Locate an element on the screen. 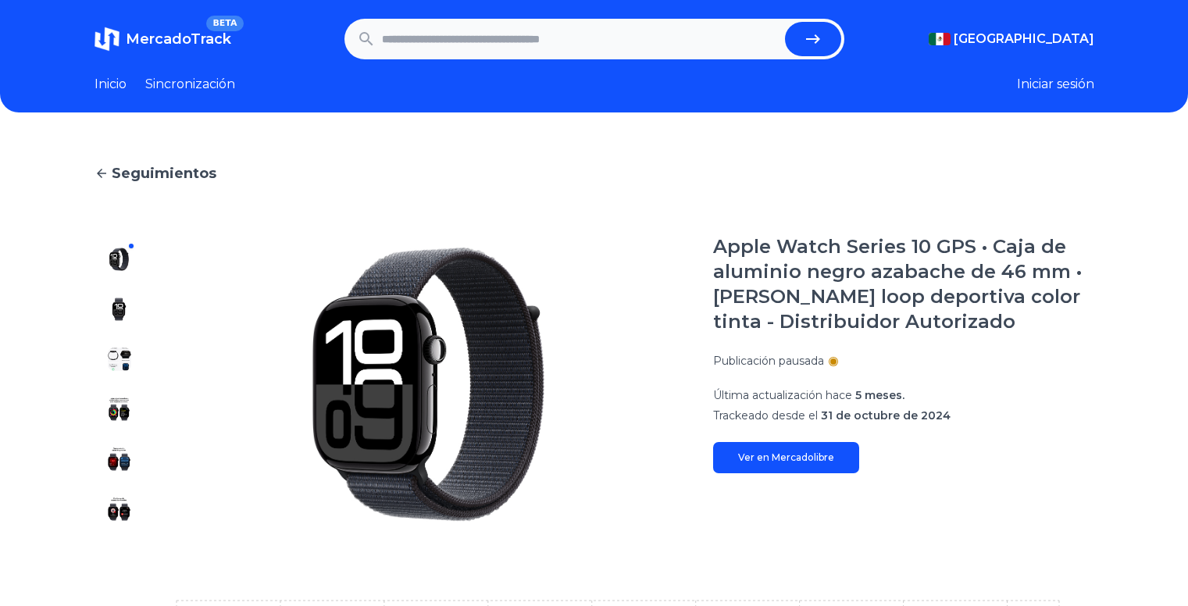 Image resolution: width=1188 pixels, height=606 pixels. font: Ver en Mercadolibre is located at coordinates (786, 457).